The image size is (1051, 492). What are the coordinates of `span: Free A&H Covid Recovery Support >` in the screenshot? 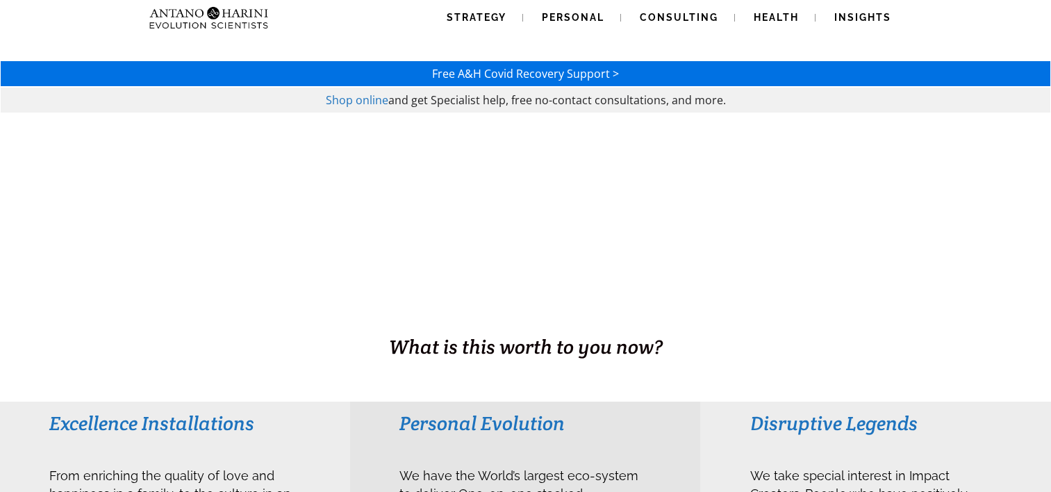 It's located at (525, 74).